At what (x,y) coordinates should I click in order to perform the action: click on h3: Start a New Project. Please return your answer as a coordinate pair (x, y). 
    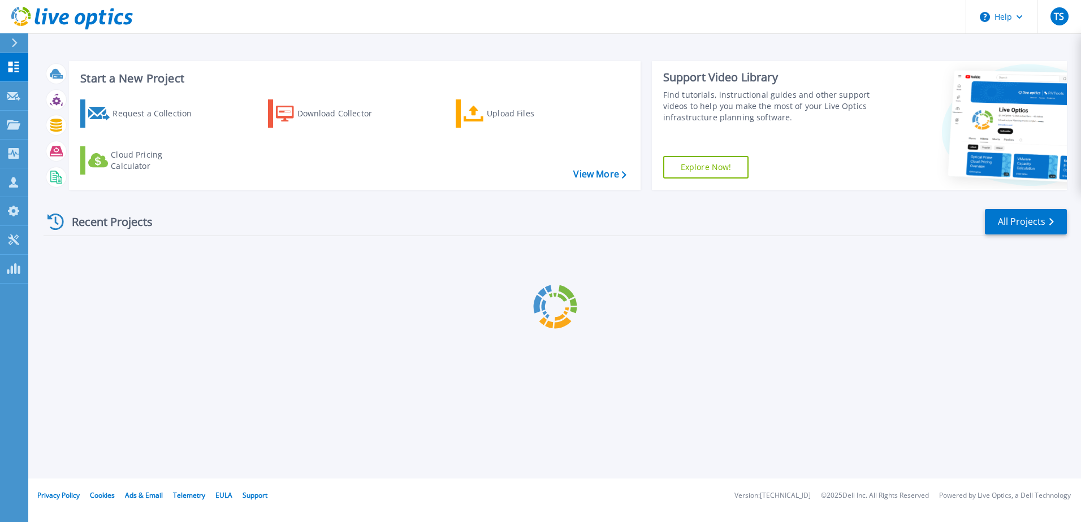
    Looking at the image, I should click on (353, 79).